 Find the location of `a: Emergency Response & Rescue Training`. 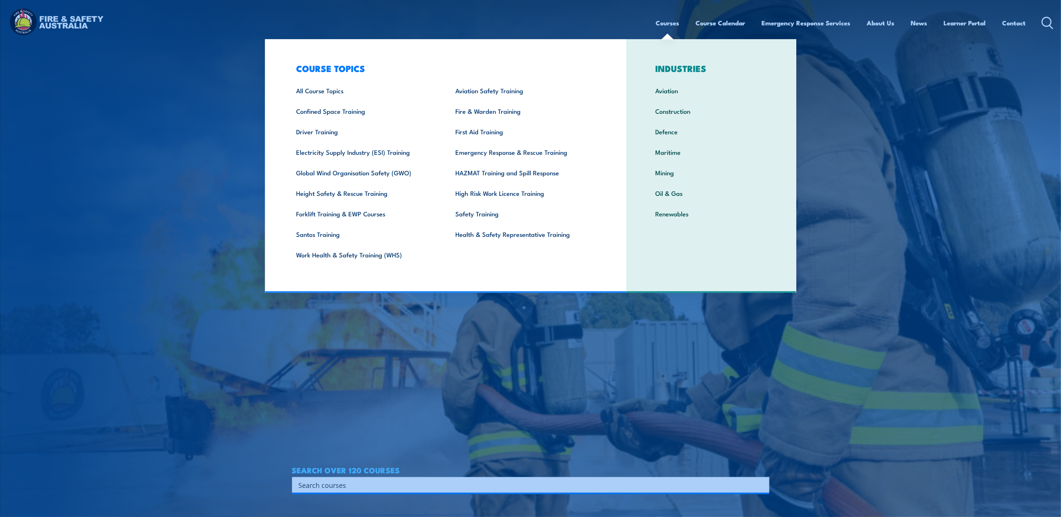

a: Emergency Response & Rescue Training is located at coordinates (523, 152).